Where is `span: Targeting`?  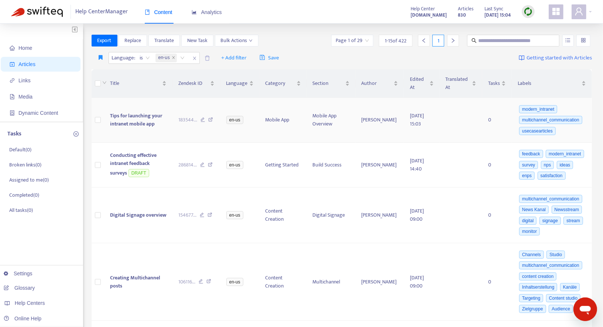 span: Targeting is located at coordinates (531, 298).